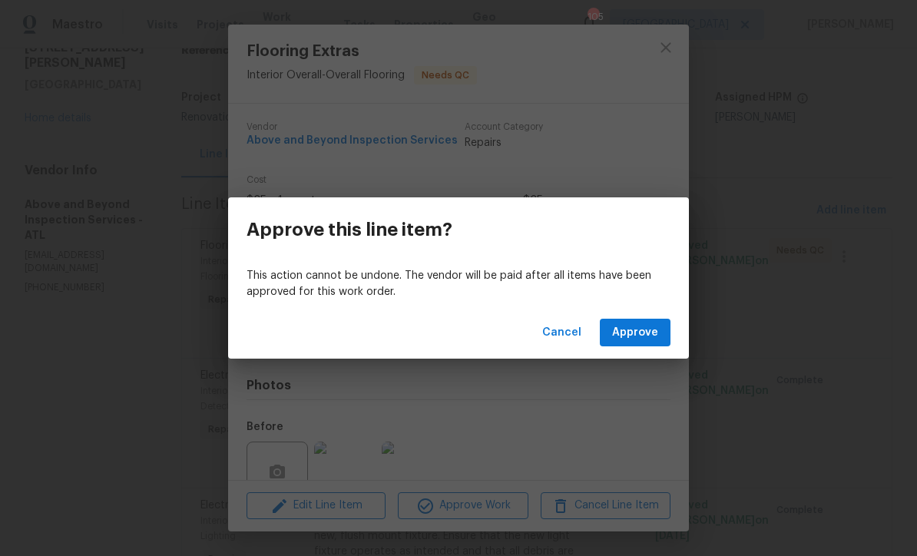  What do you see at coordinates (635, 333) in the screenshot?
I see `span: Approve` at bounding box center [635, 333].